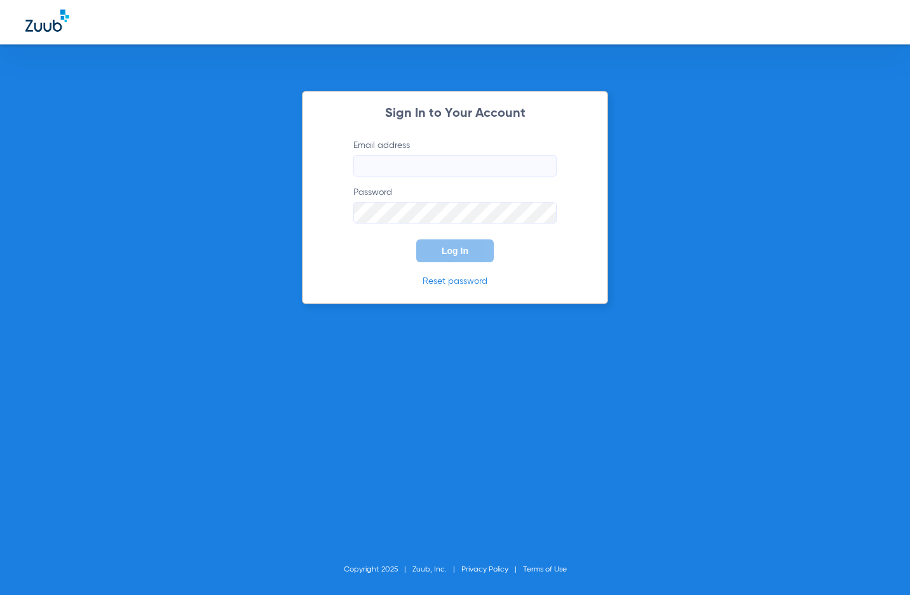  I want to click on li: Zuub, Inc., so click(436, 570).